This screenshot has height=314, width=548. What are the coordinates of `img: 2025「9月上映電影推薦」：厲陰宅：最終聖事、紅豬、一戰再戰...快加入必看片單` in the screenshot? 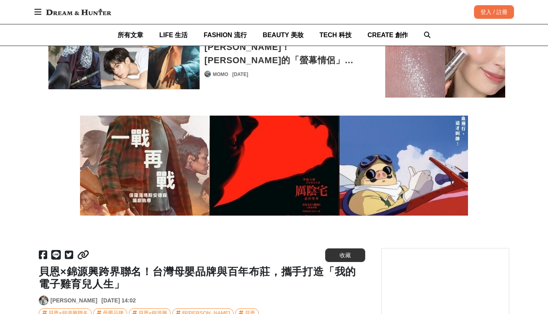 It's located at (274, 165).